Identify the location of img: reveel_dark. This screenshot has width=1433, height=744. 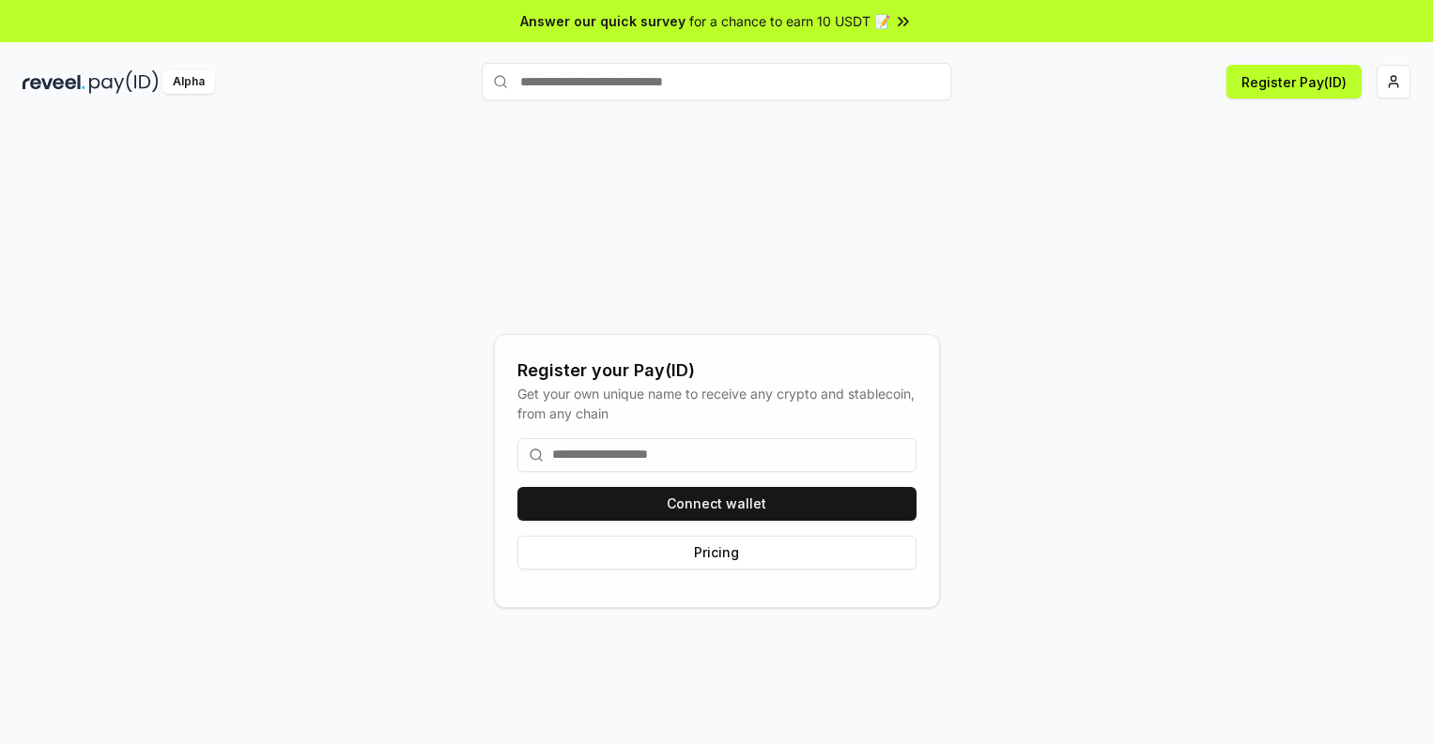
(54, 82).